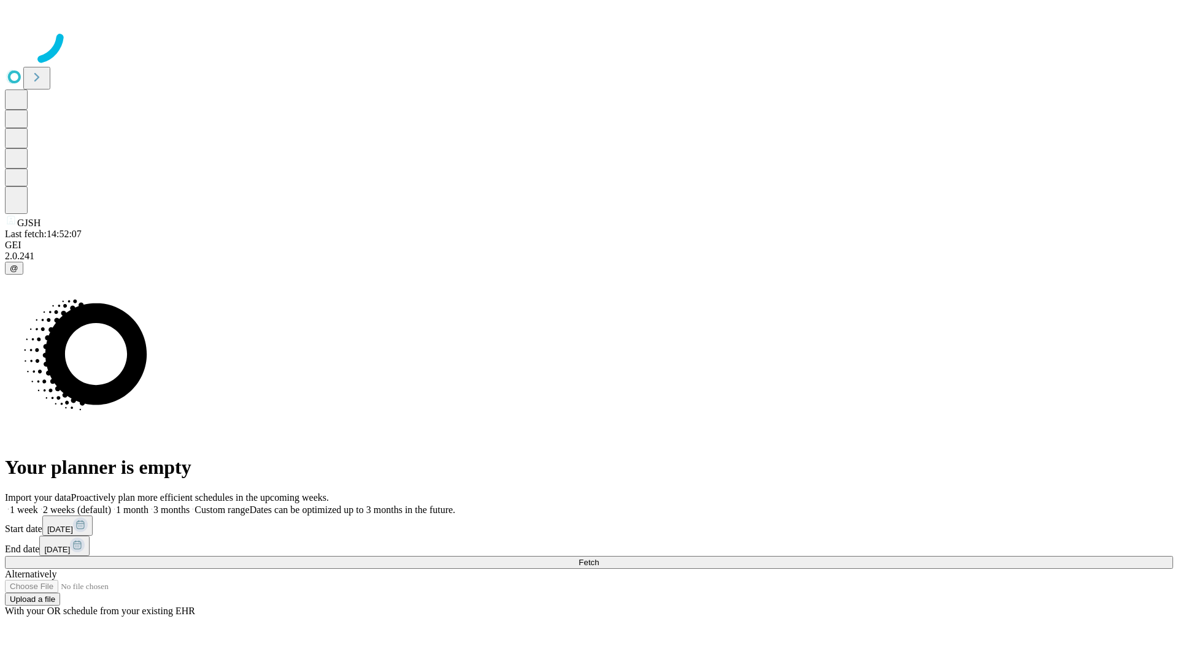 The width and height of the screenshot is (1178, 662). What do you see at coordinates (77, 510) in the screenshot?
I see `span: 2 weeks (default)` at bounding box center [77, 510].